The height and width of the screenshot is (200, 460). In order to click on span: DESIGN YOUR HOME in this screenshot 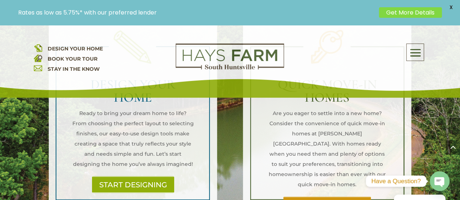, I will do `click(75, 49)`.